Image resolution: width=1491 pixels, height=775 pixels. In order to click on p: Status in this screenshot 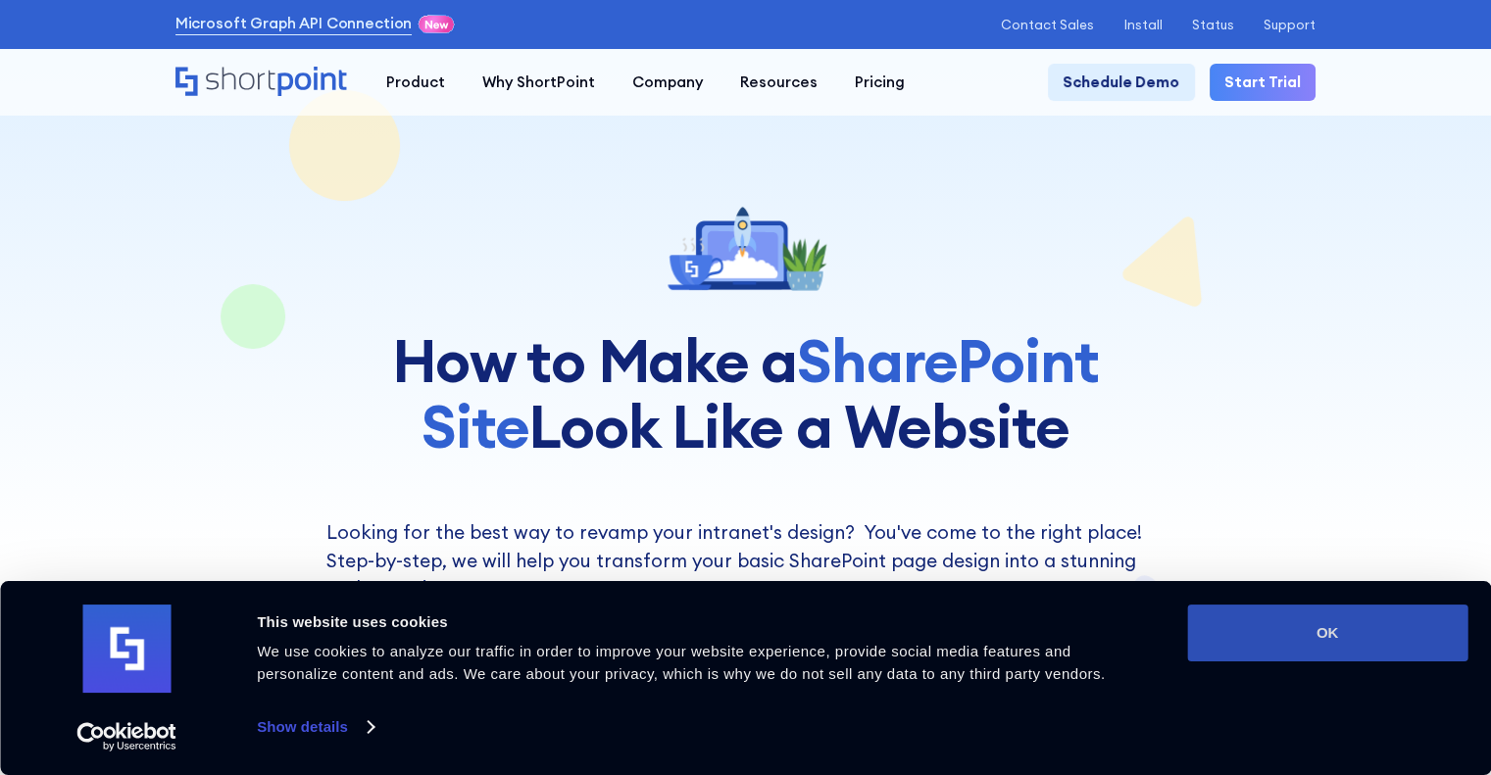, I will do `click(1213, 25)`.